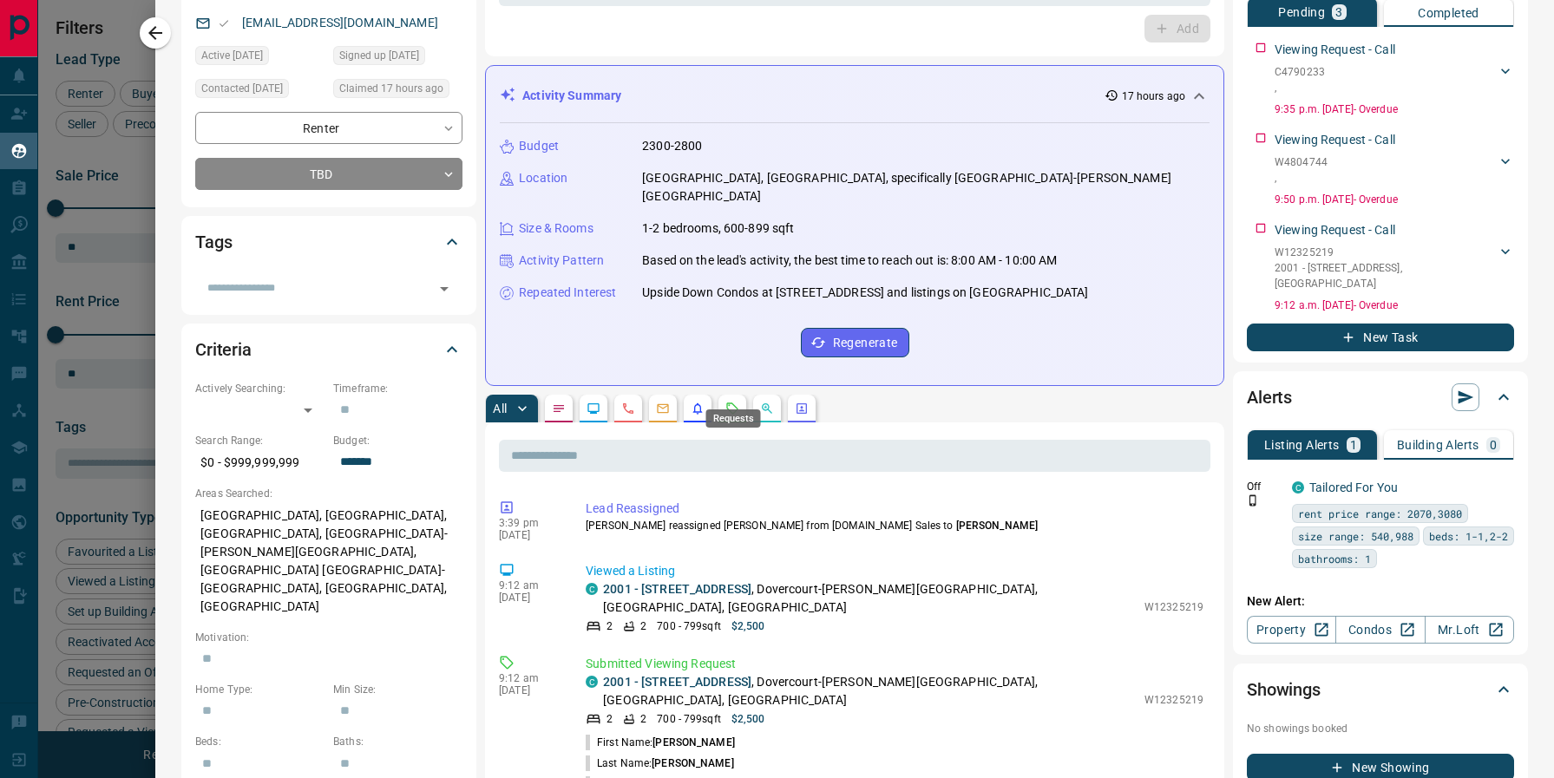  What do you see at coordinates (718, 228) in the screenshot?
I see `p: 1-2 bedrooms, 600-899 sqft` at bounding box center [718, 228].